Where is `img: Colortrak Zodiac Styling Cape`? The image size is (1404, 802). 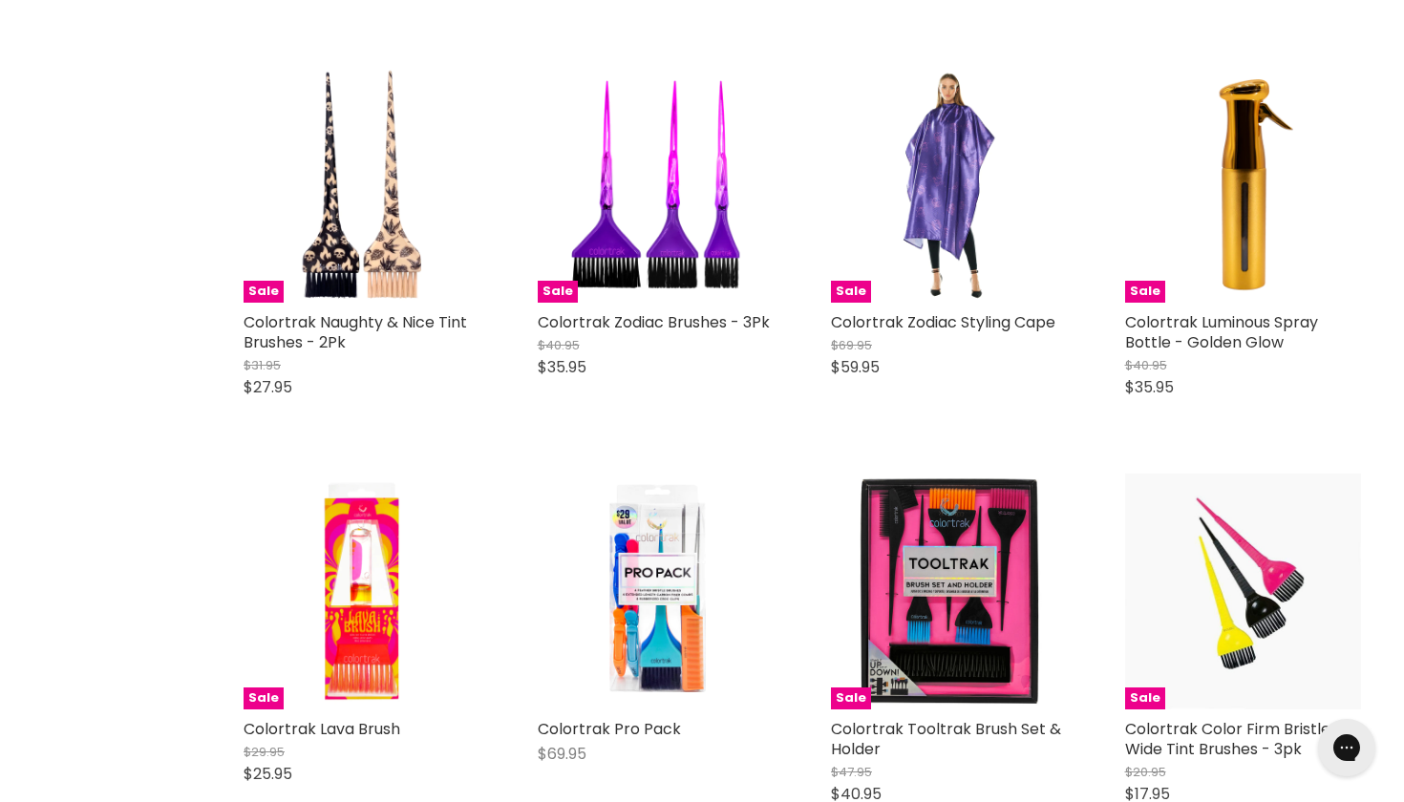
img: Colortrak Zodiac Styling Cape is located at coordinates (949, 185).